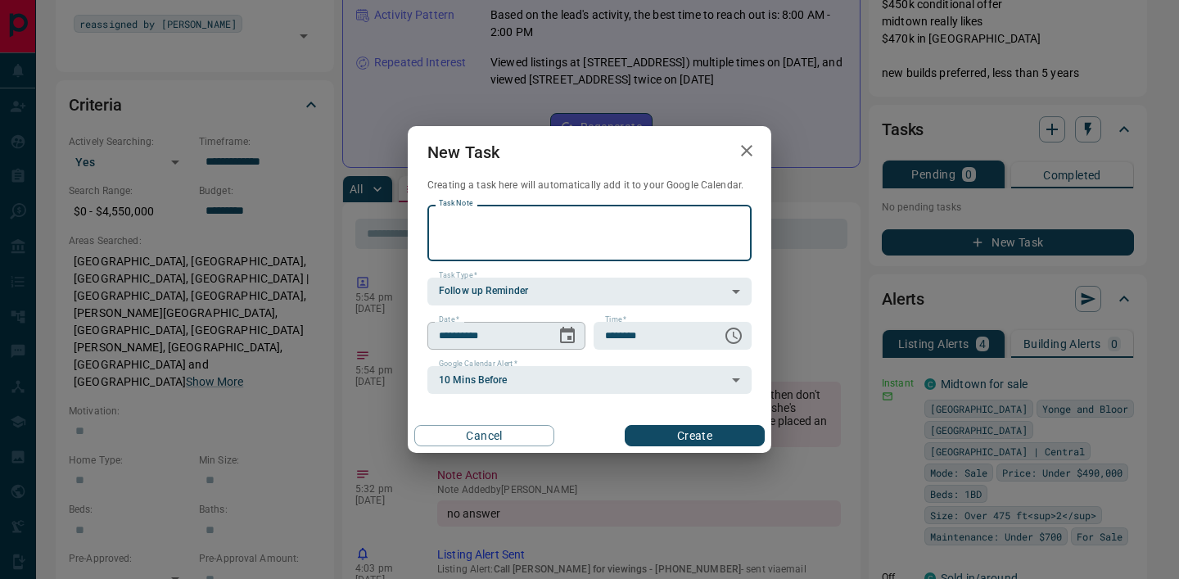  I want to click on button: Create, so click(694, 436).